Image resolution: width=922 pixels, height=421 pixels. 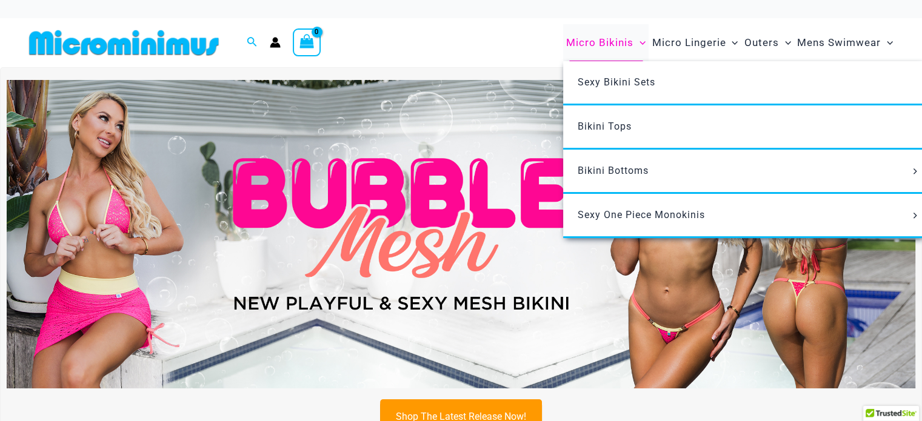 What do you see at coordinates (605, 42) in the screenshot?
I see `a: Micro BikinisMenu ToggleMenu Toggle` at bounding box center [605, 42].